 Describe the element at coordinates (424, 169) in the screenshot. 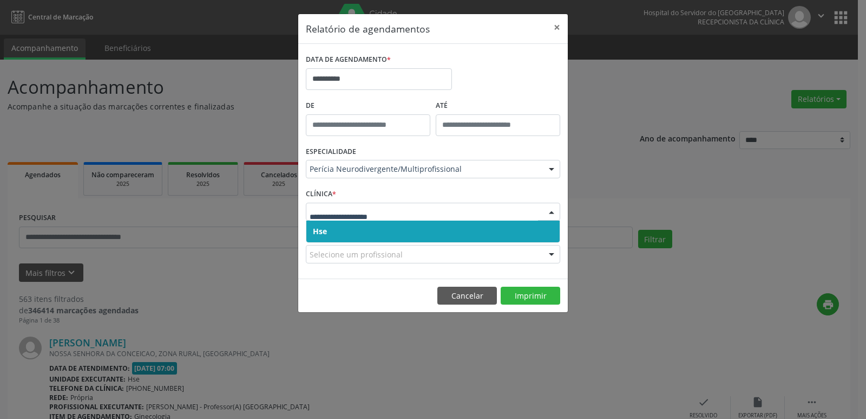

I see `span: Perícia Neurodivergente/Multiprofissional` at that location.